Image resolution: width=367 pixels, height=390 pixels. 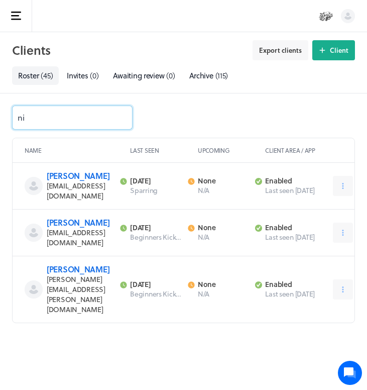 I want to click on p: Upcoming, so click(x=230, y=150).